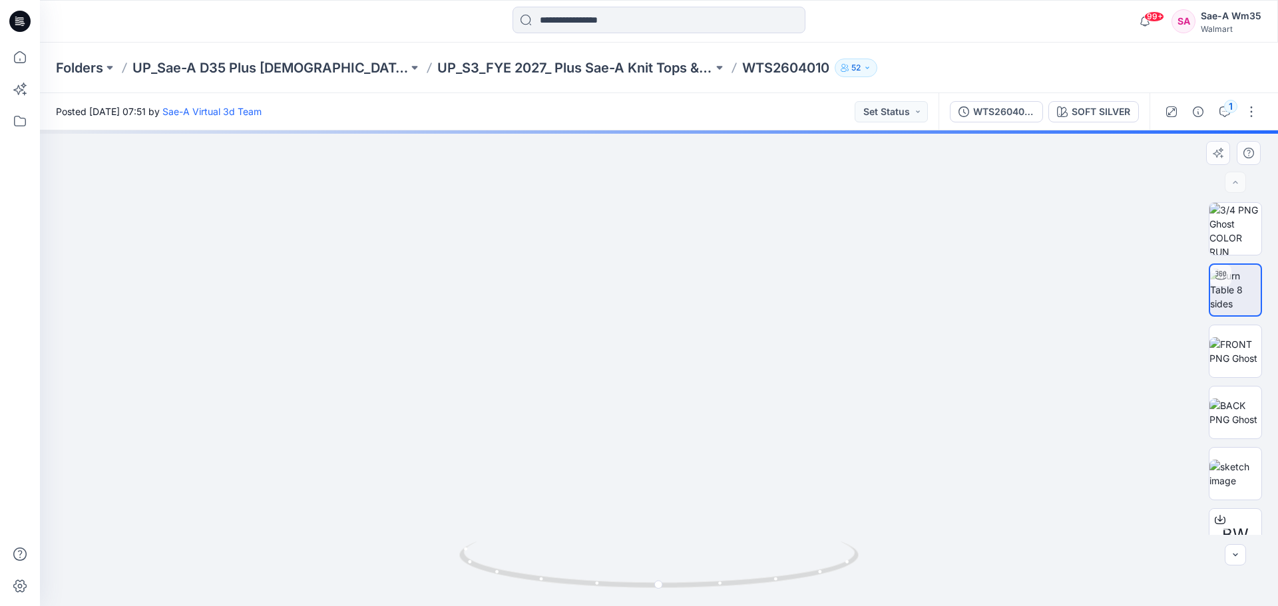 The width and height of the screenshot is (1278, 606). Describe the element at coordinates (1230, 16) in the screenshot. I see `div: Sae-A Wm35` at that location.